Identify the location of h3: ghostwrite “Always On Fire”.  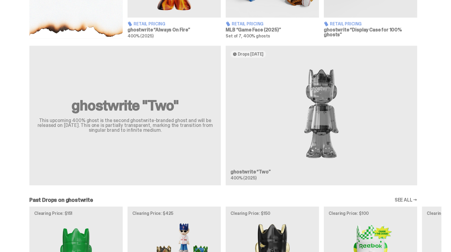
(174, 30).